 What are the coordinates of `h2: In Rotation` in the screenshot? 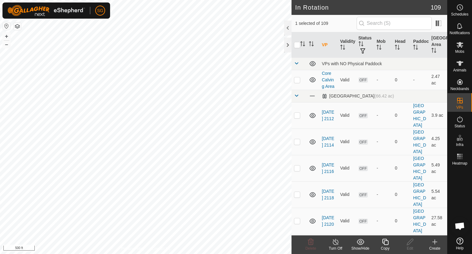 It's located at (363, 7).